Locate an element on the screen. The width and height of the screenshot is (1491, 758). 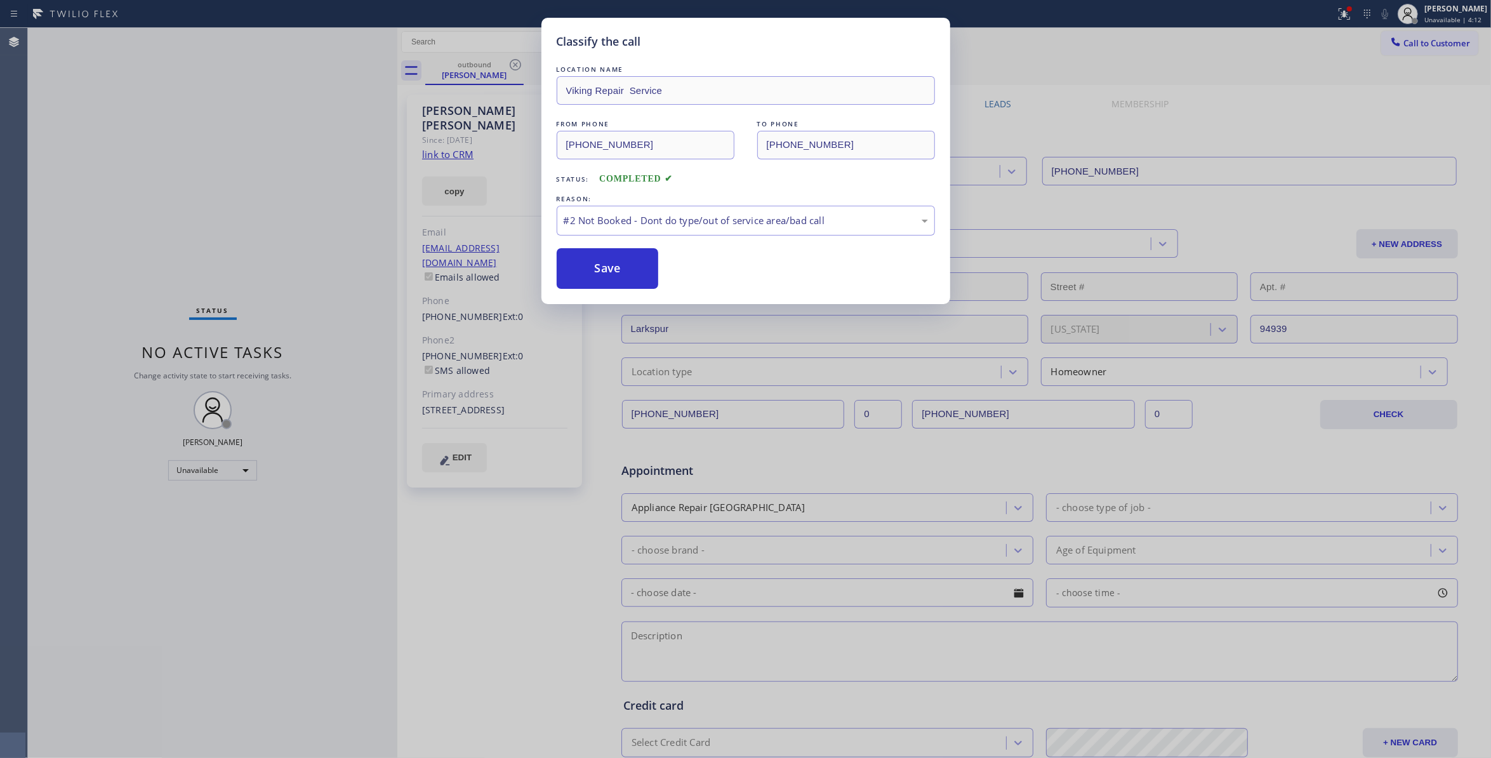
button: Save is located at coordinates (607, 268).